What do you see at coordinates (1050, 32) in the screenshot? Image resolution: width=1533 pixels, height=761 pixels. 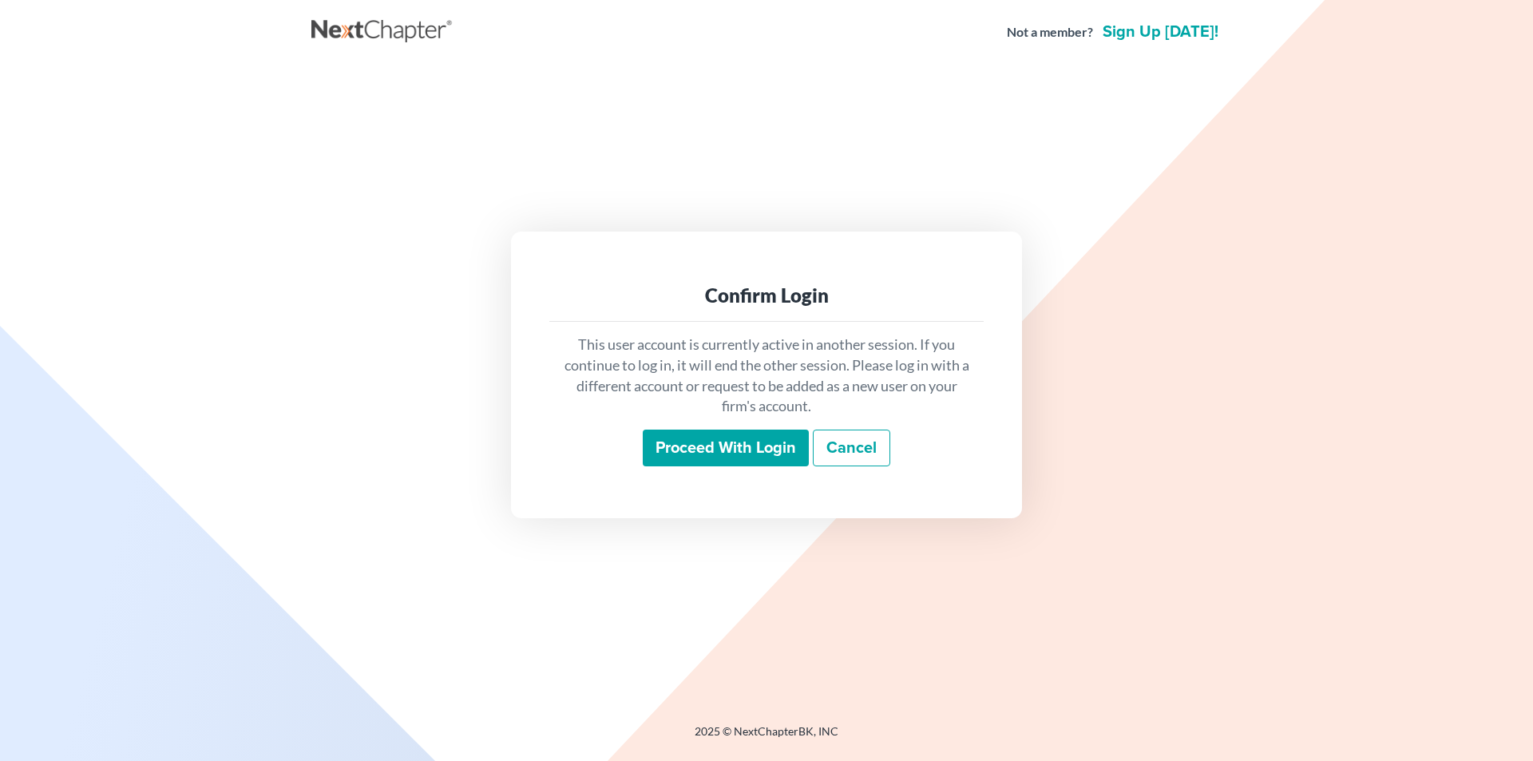 I see `strong: Not a member?` at bounding box center [1050, 32].